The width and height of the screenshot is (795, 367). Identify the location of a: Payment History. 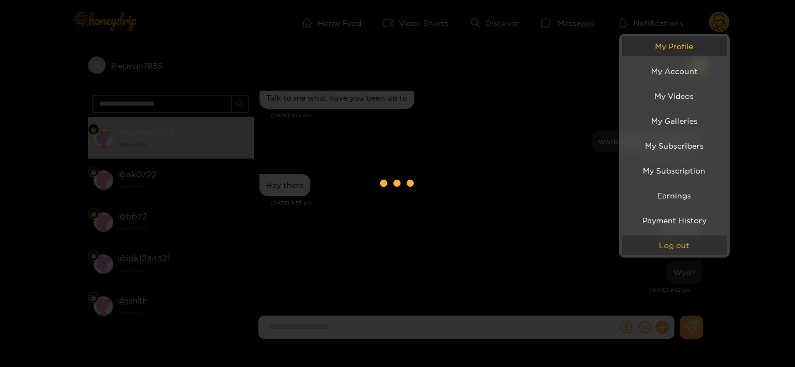
(675, 220).